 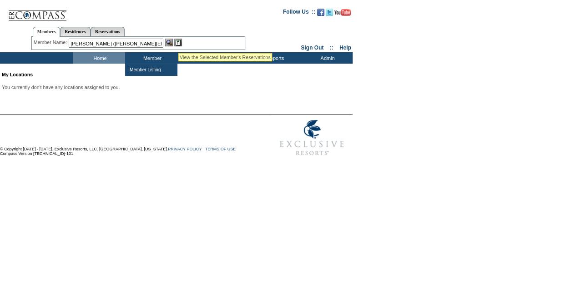 What do you see at coordinates (343, 14) in the screenshot?
I see `a: Subscribe to our YouTube Channel` at bounding box center [343, 14].